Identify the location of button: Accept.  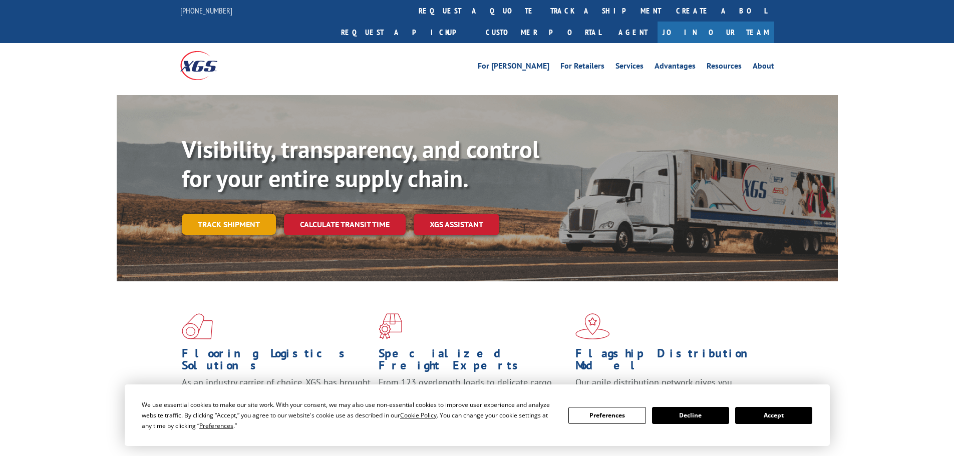
(774, 416).